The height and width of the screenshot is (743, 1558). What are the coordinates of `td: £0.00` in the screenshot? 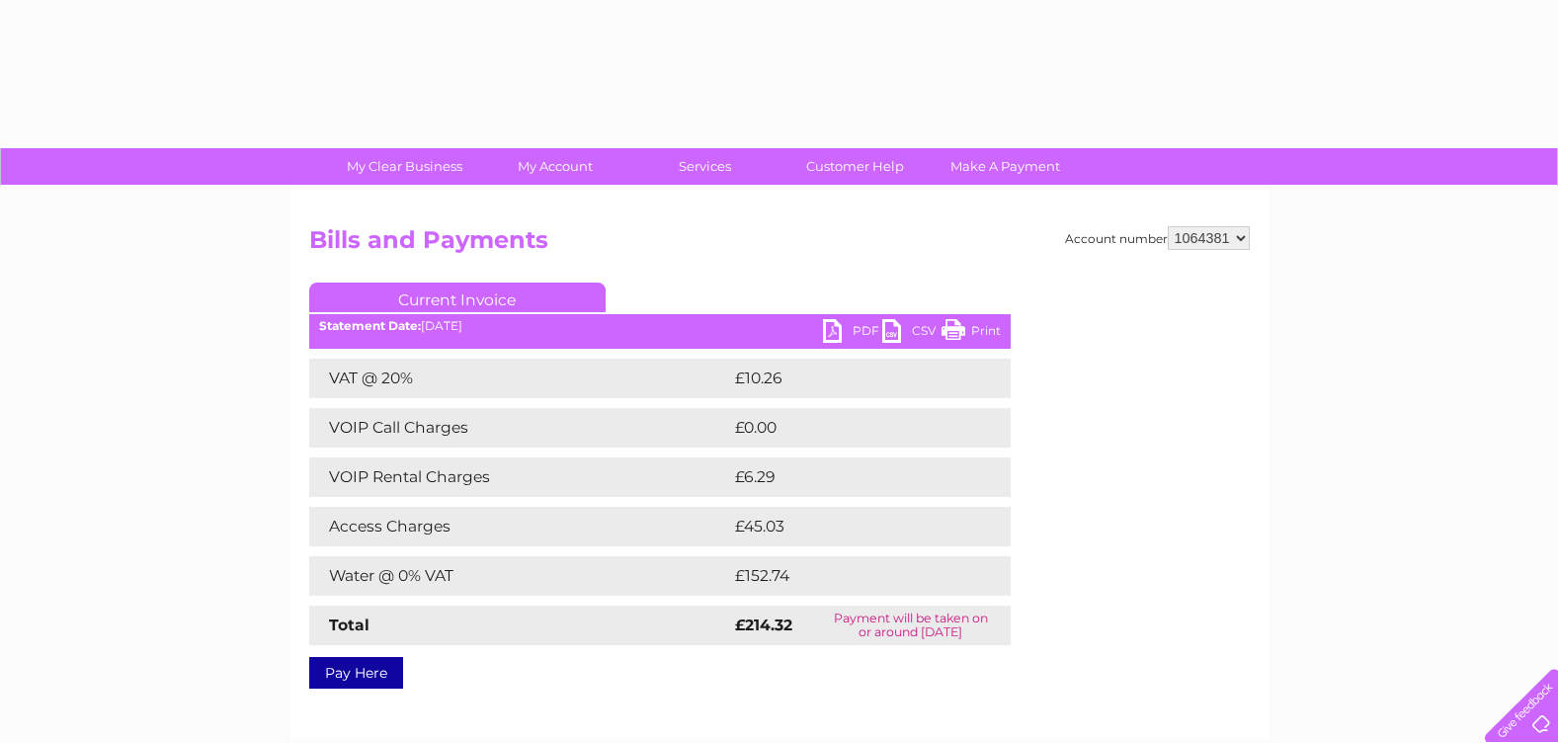 It's located at (848, 428).